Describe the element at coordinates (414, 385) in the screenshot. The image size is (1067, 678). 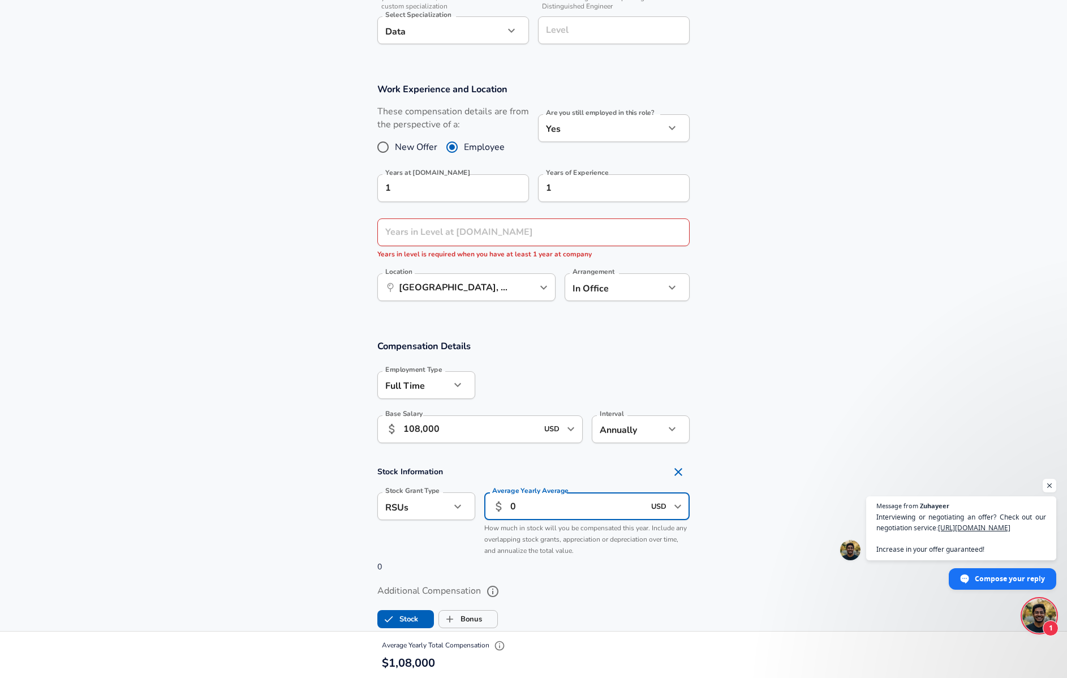
I see `div: Full Time` at that location.